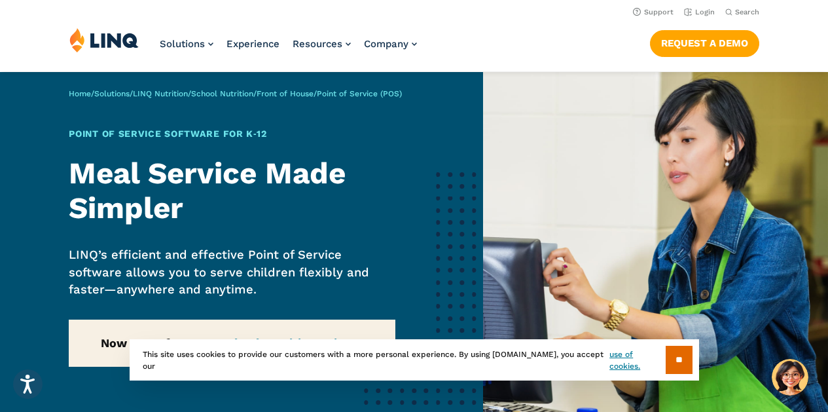 The width and height of the screenshot is (828, 412). Describe the element at coordinates (637, 360) in the screenshot. I see `a: use of cookies.` at that location.